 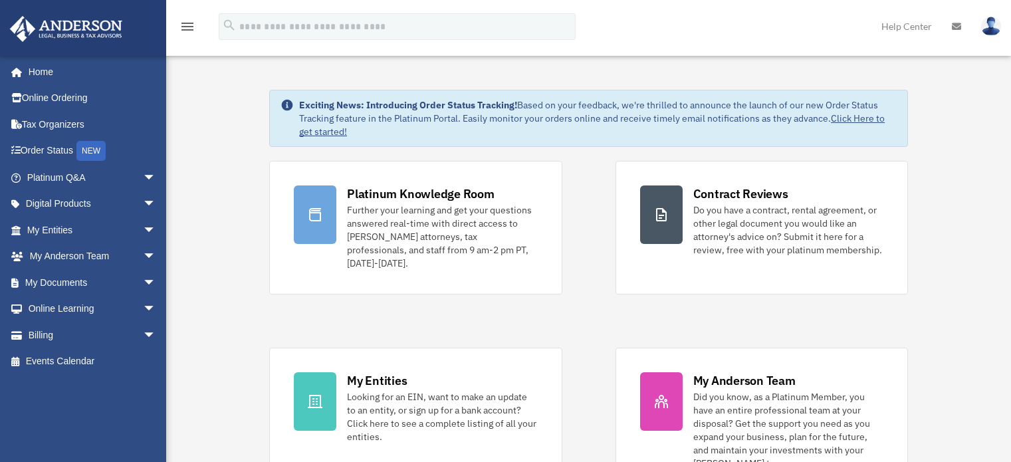 I want to click on a: My Documentsarrow_drop_down, so click(x=92, y=283).